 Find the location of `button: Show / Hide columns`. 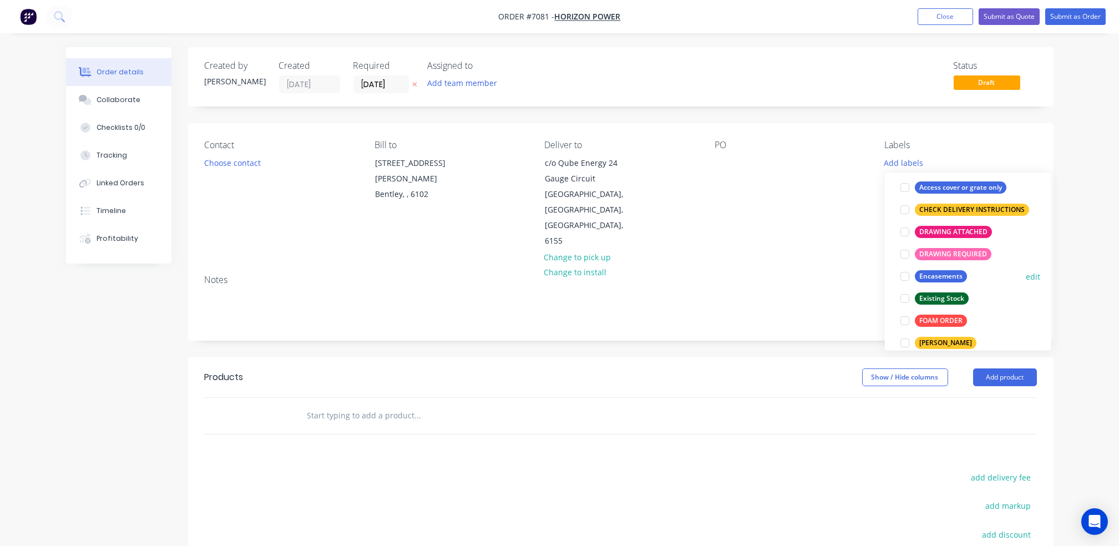

button: Show / Hide columns is located at coordinates (905, 377).